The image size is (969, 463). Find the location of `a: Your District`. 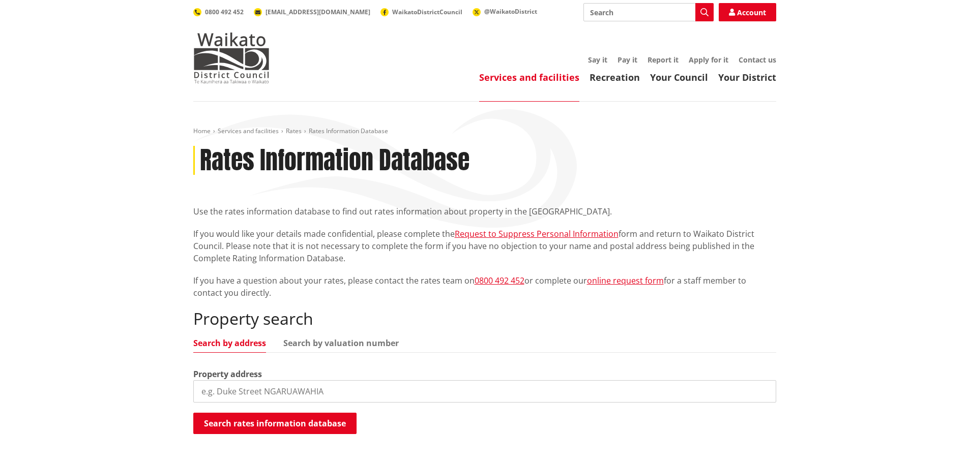

a: Your District is located at coordinates (747, 77).